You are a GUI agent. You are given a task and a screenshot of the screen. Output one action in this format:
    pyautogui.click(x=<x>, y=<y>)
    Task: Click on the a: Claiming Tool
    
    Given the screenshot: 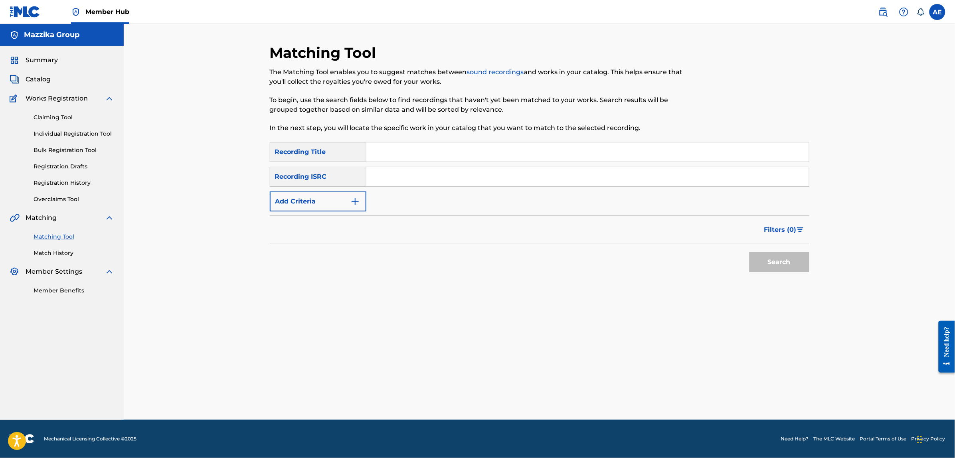 What is the action you would take?
    pyautogui.click(x=74, y=117)
    